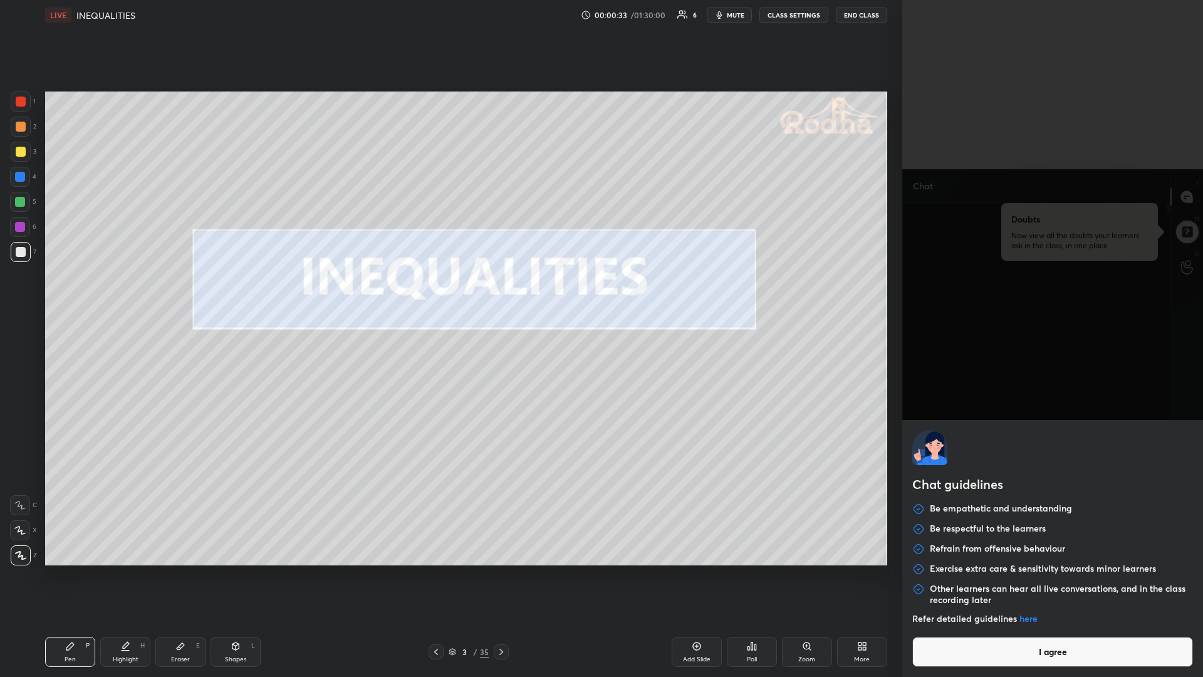 The image size is (1203, 677). I want to click on div: X, so click(23, 530).